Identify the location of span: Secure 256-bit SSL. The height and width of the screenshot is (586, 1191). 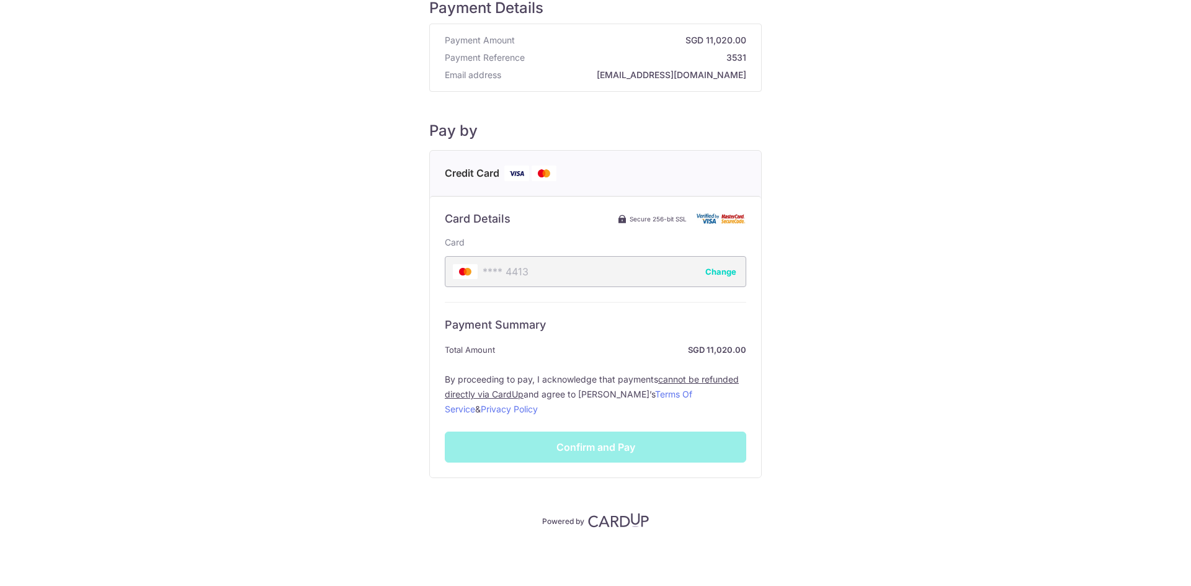
(658, 219).